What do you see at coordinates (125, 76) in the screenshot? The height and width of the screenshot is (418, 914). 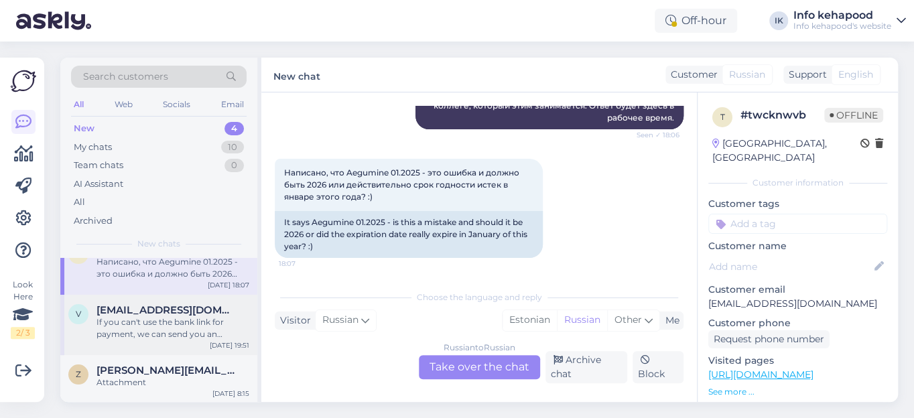 I see `span: Search customers` at bounding box center [125, 76].